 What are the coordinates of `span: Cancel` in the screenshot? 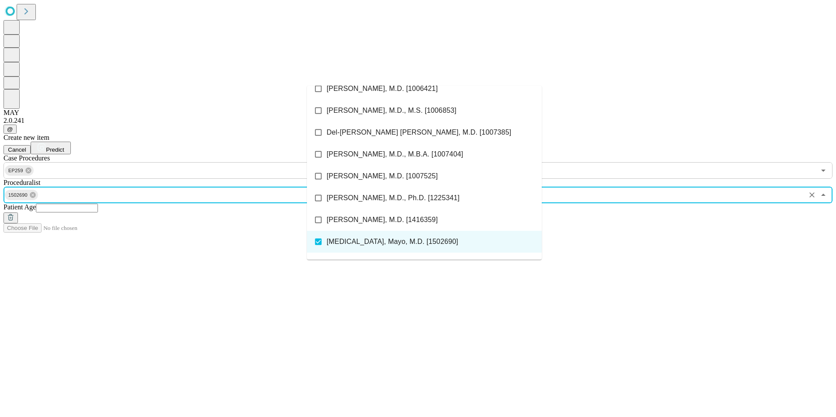 It's located at (17, 149).